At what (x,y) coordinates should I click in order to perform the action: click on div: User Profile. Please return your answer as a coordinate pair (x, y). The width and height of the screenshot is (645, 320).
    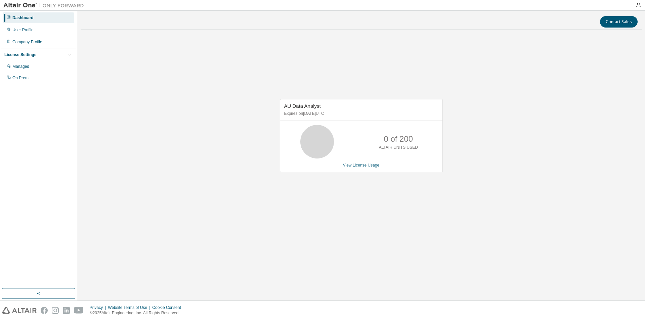
    Looking at the image, I should click on (23, 30).